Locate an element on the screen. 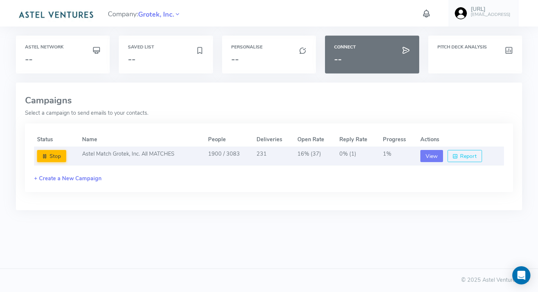  th: Progress is located at coordinates (398, 140).